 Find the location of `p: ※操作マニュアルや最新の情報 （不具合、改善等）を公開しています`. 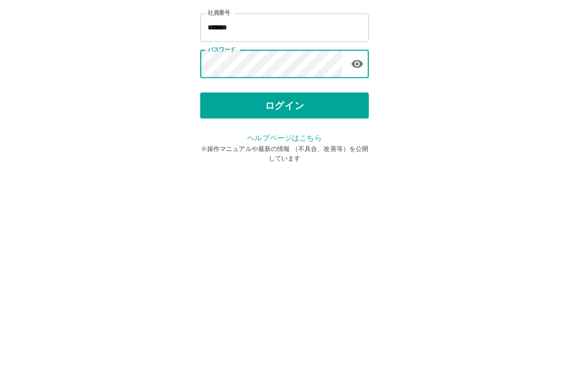

p: ※操作マニュアルや最新の情報 （不具合、改善等）を公開しています is located at coordinates (284, 243).